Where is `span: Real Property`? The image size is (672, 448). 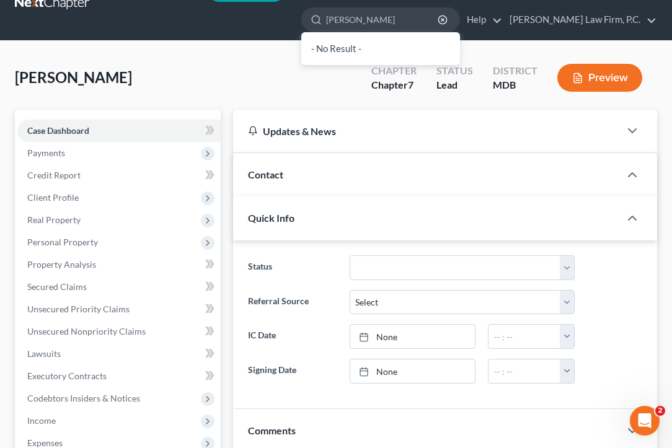 span: Real Property is located at coordinates (54, 219).